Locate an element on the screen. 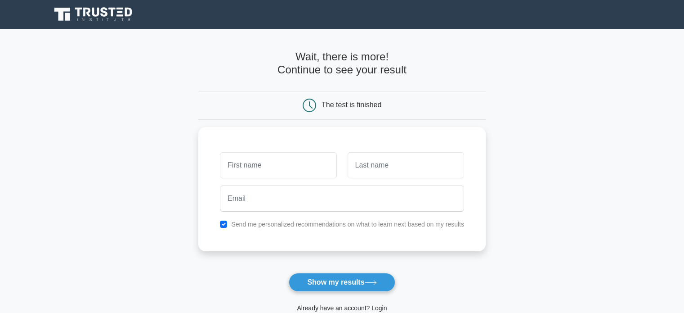 This screenshot has width=684, height=313. a: Already have an account? Login is located at coordinates (342, 308).